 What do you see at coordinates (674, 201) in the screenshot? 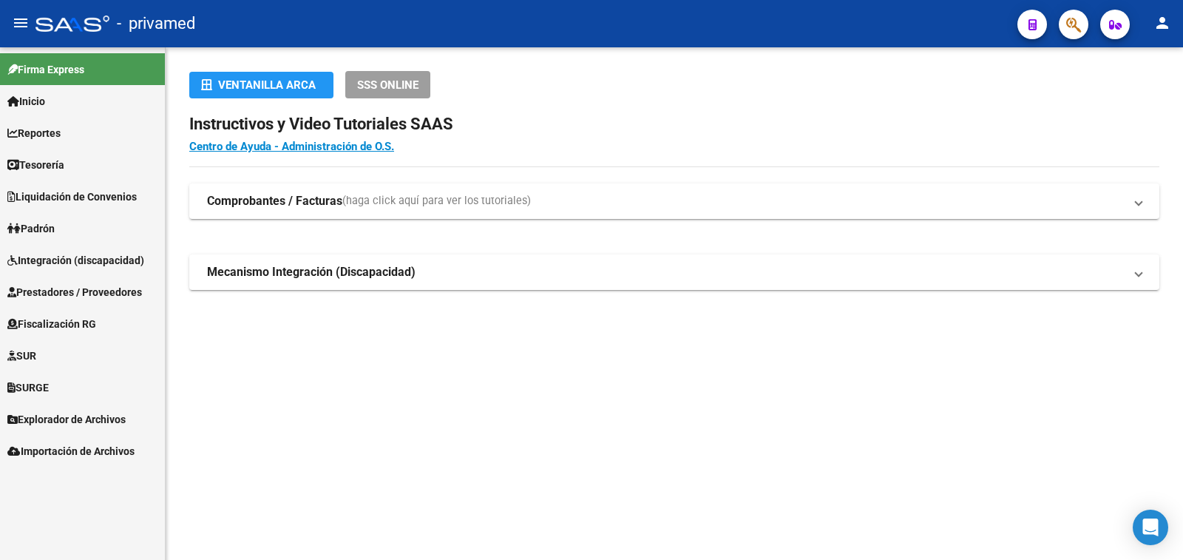
I see `mat-expansion-panel-header: Comprobantes / Facturas(haga click aquí para ver los tutoriales)` at bounding box center [674, 201].